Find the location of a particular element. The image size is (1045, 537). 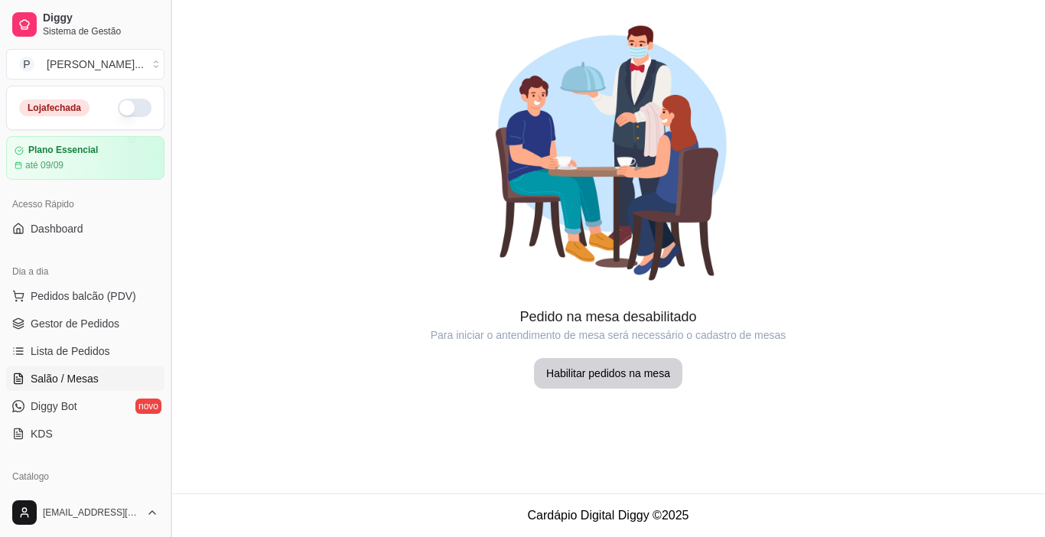

span: Diggy Bot is located at coordinates (54, 406).